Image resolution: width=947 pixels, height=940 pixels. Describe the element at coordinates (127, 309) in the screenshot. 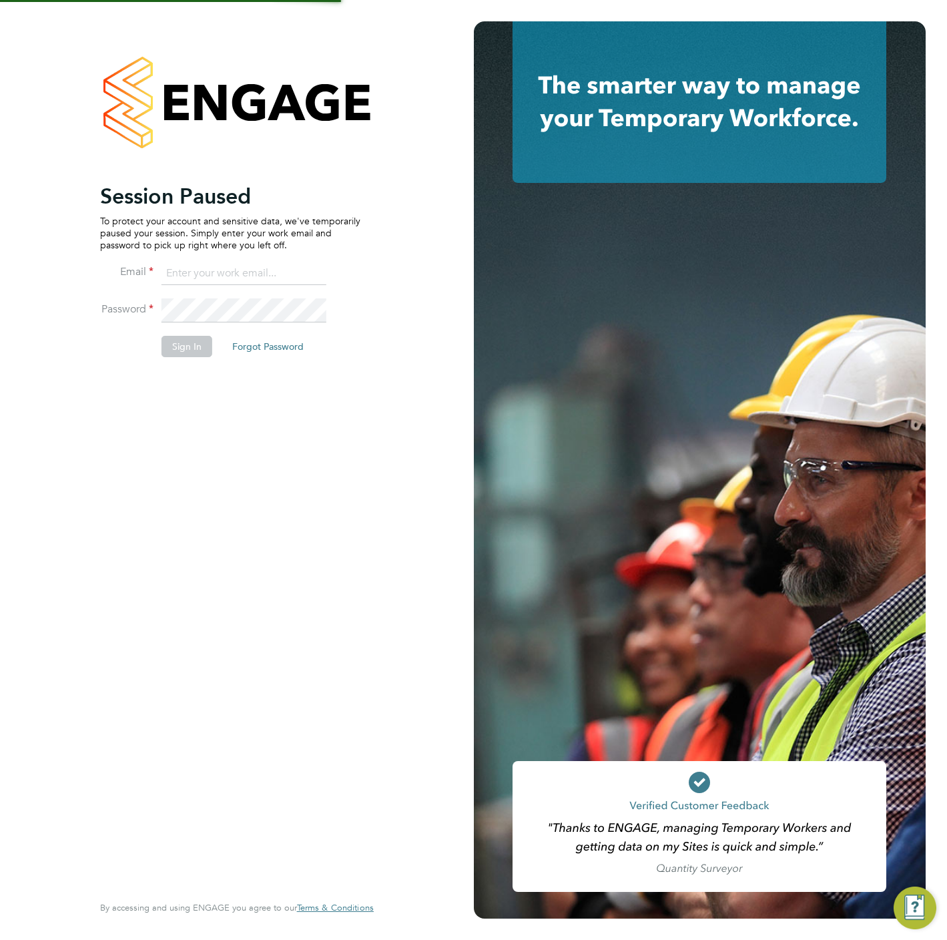

I see `label: Password` at that location.